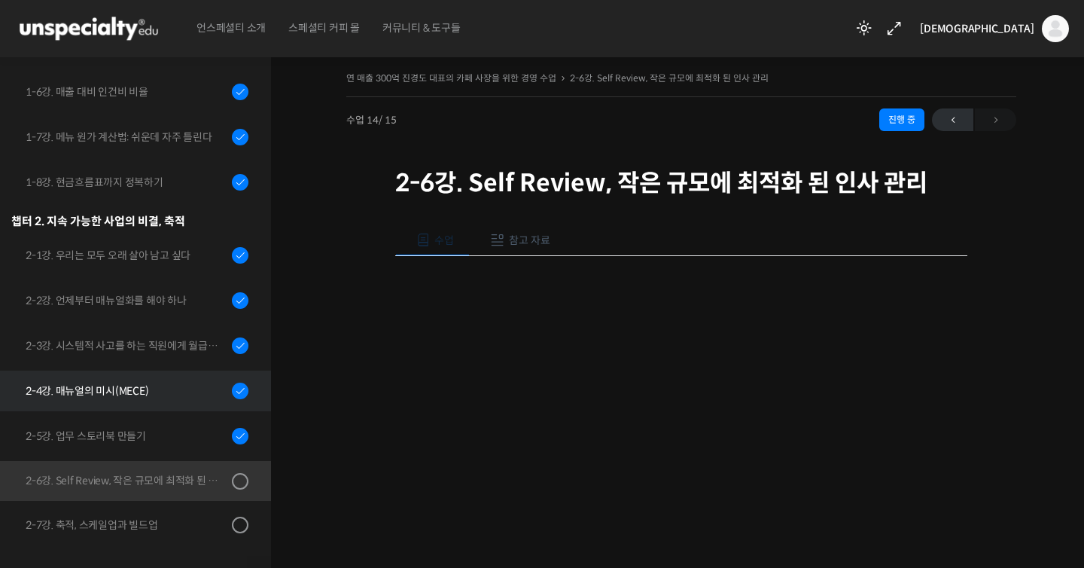 The width and height of the screenshot is (1084, 568). Describe the element at coordinates (127, 255) in the screenshot. I see `div: 2-1강. 우리는 모두 오래 살아 남고 싶다` at that location.